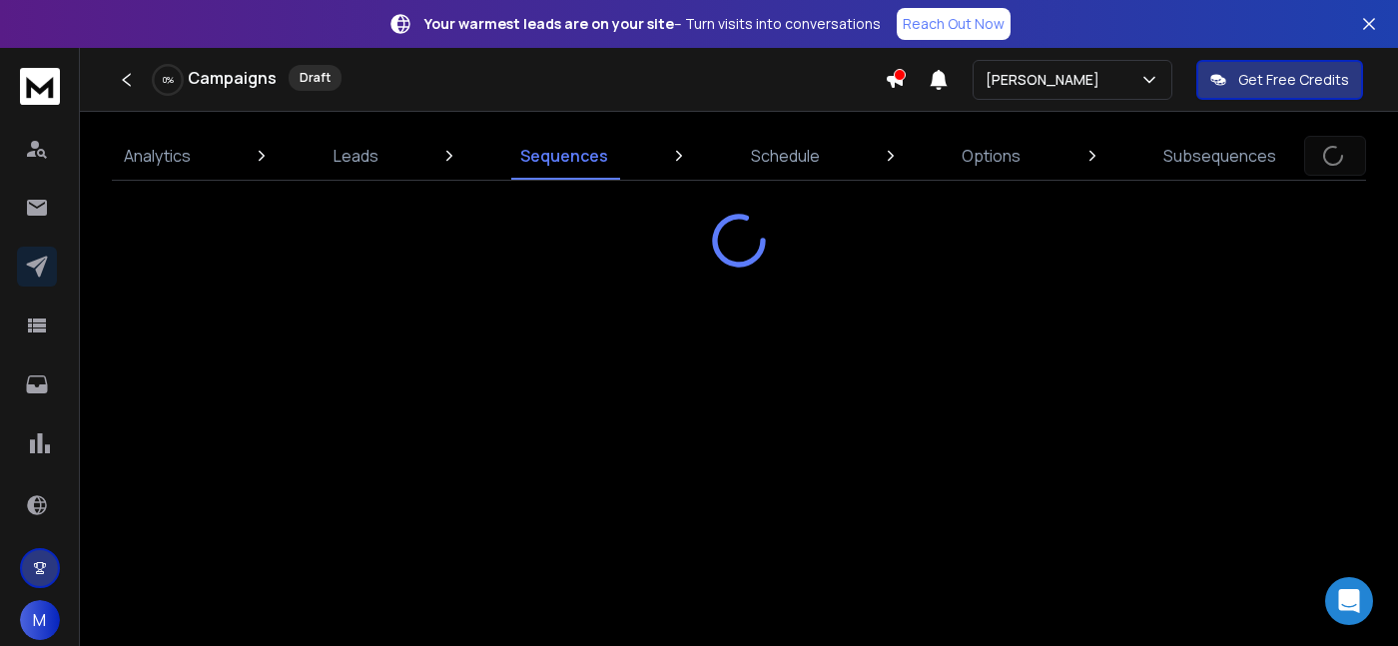 The width and height of the screenshot is (1398, 646). Describe the element at coordinates (356, 156) in the screenshot. I see `a: Leads` at that location.